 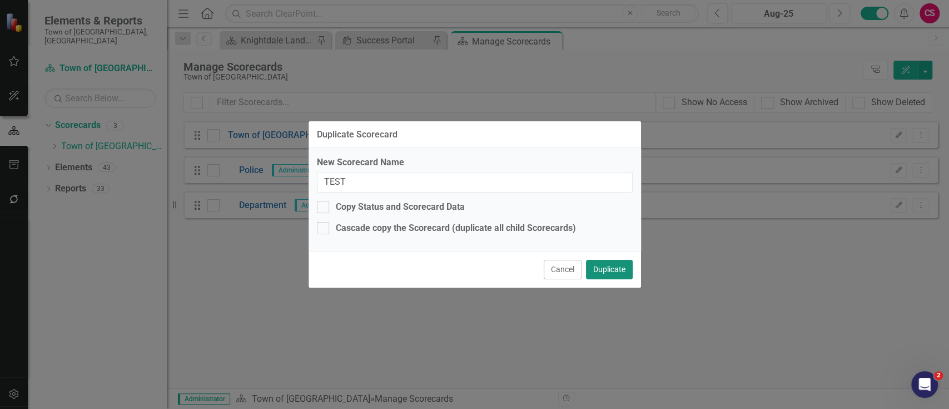 I want to click on div: Cascade copy the Scorecard (duplicate all child Scorecards), so click(x=456, y=228).